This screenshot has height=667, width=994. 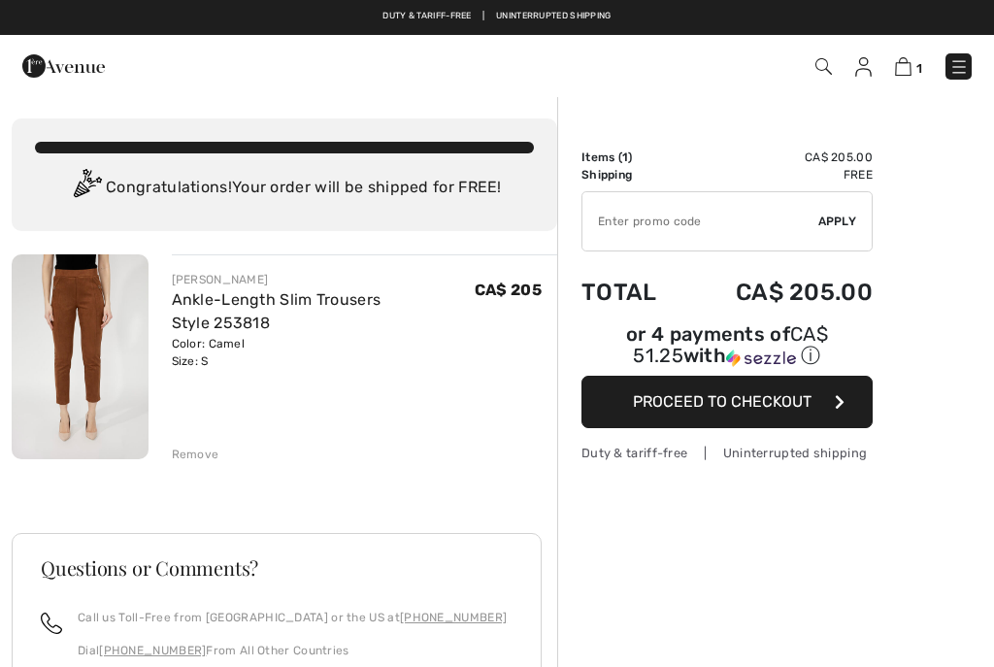 What do you see at coordinates (323, 353) in the screenshot?
I see `div: Color: Camel Size: S` at bounding box center [323, 353].